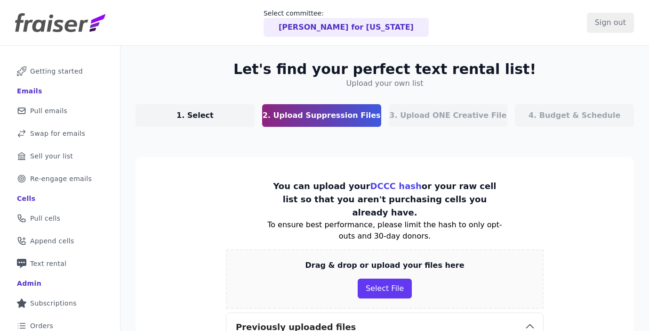 This screenshot has height=331, width=649. Describe the element at coordinates (60, 133) in the screenshot. I see `a: Swap for emails` at that location.